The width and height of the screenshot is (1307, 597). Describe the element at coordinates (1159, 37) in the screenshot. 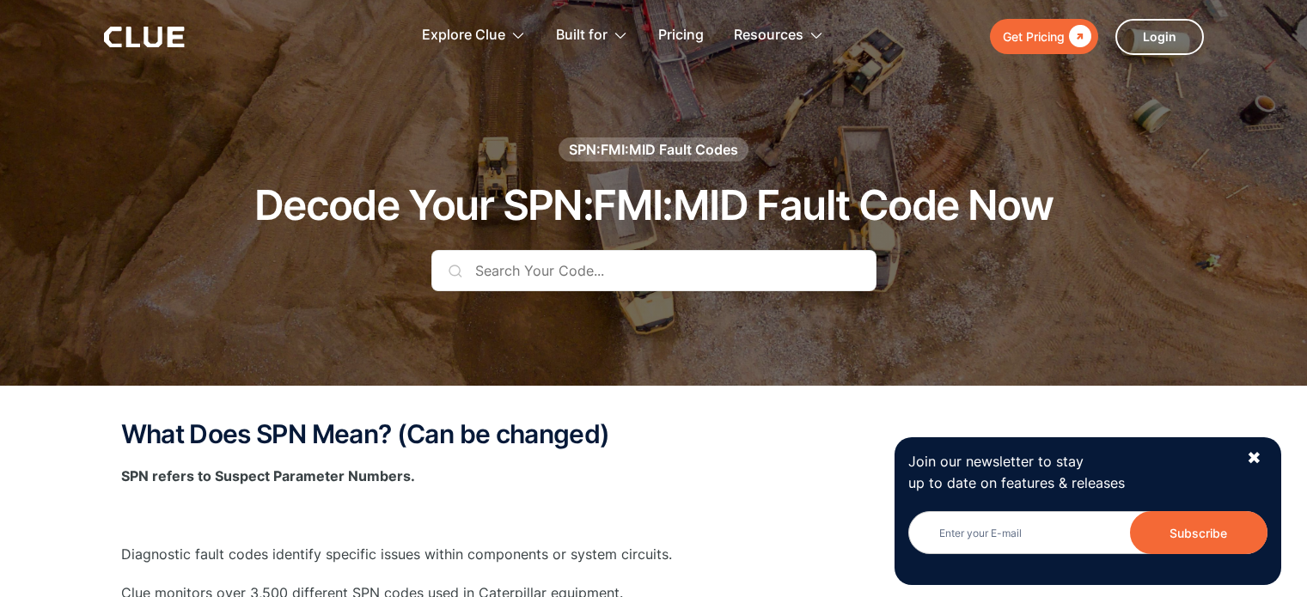

I see `a: Login` at that location.